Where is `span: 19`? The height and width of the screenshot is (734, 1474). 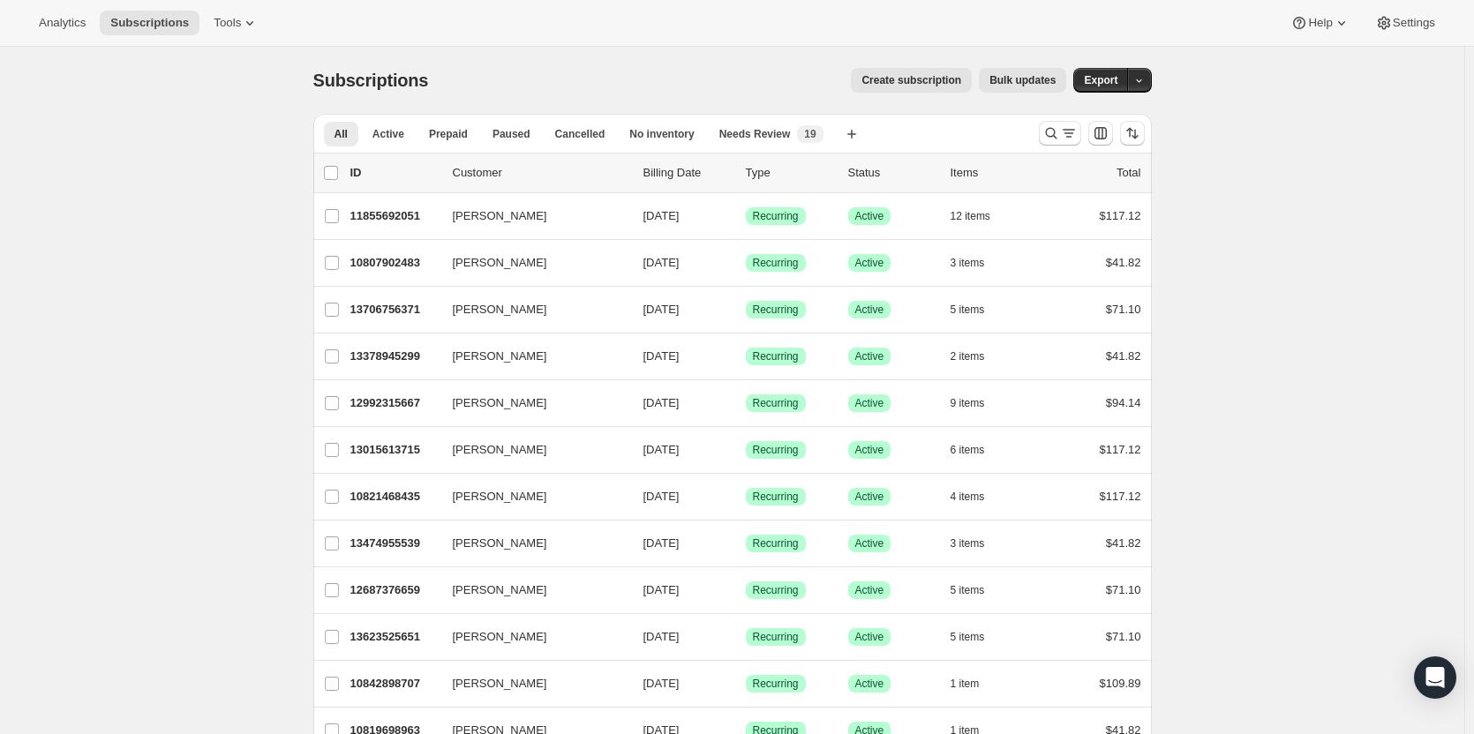
span: 19 is located at coordinates (809, 134).